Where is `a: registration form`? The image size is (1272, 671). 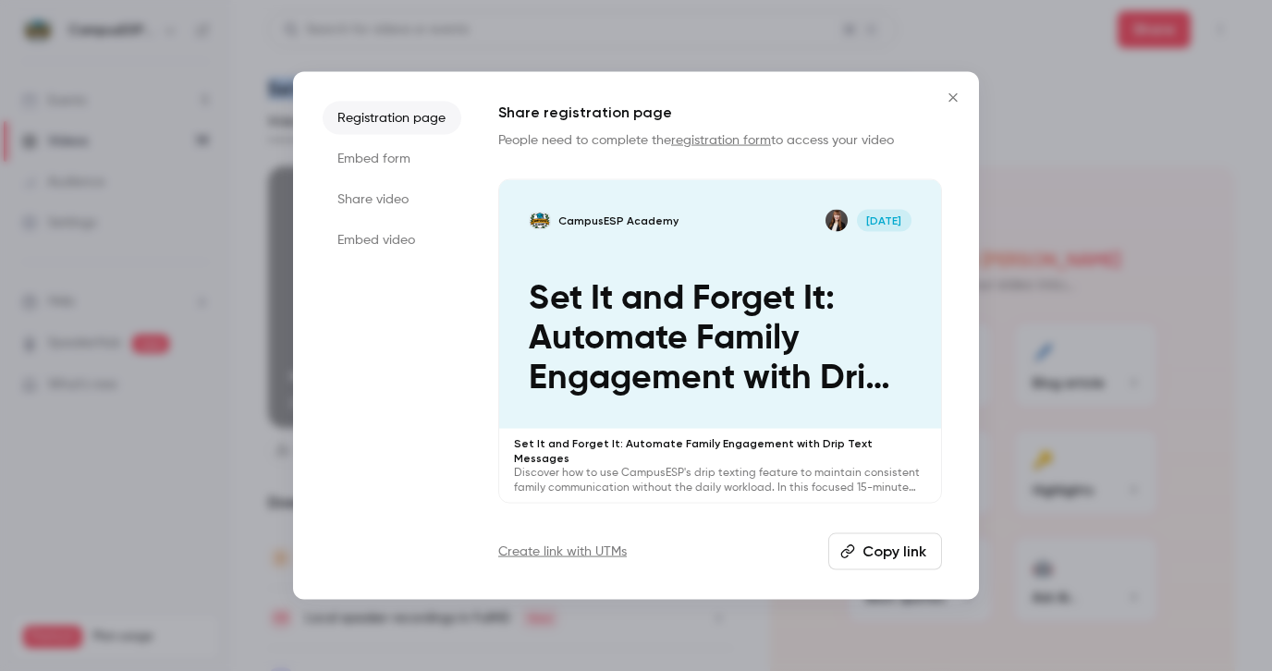
a: registration form is located at coordinates (721, 141).